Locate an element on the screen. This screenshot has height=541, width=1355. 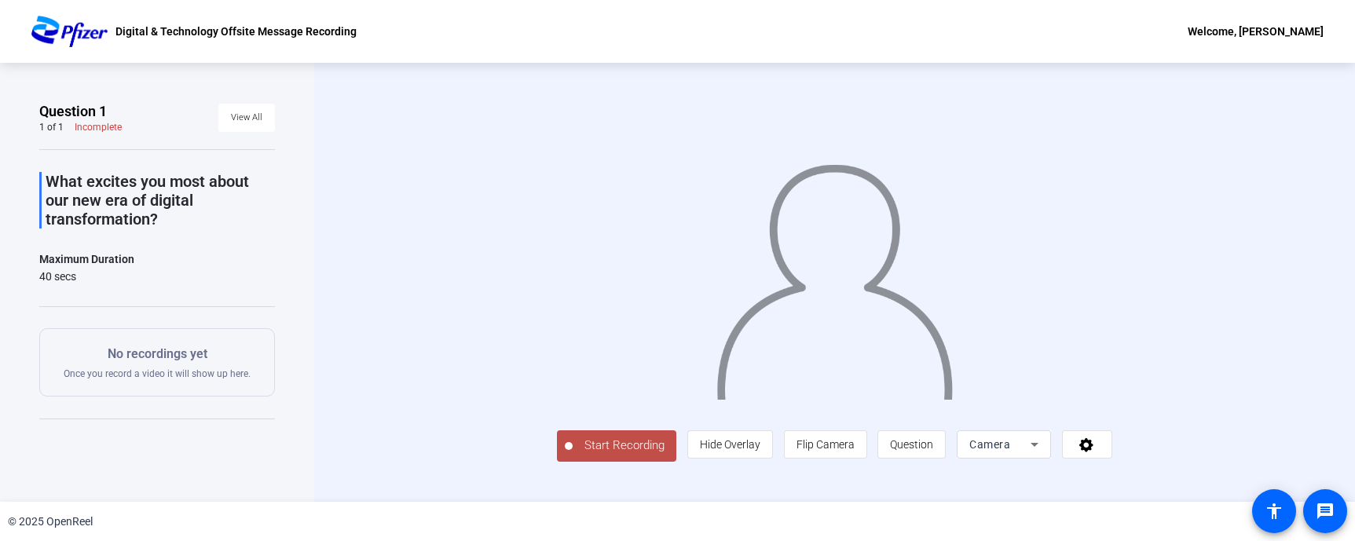
mat-icon: message is located at coordinates (1325, 511).